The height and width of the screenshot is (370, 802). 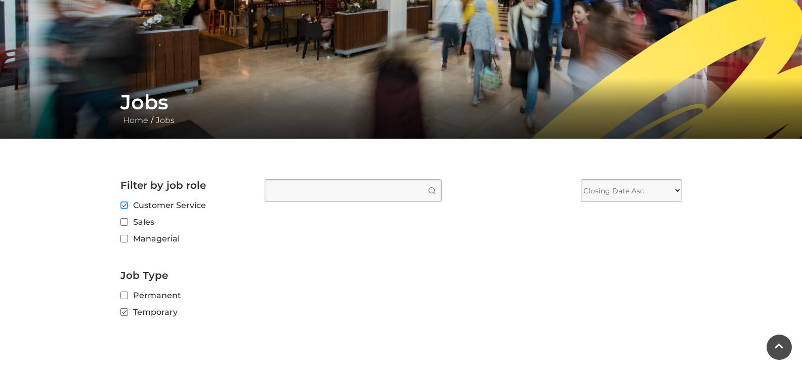 What do you see at coordinates (185, 275) in the screenshot?
I see `h2: Job Type` at bounding box center [185, 275].